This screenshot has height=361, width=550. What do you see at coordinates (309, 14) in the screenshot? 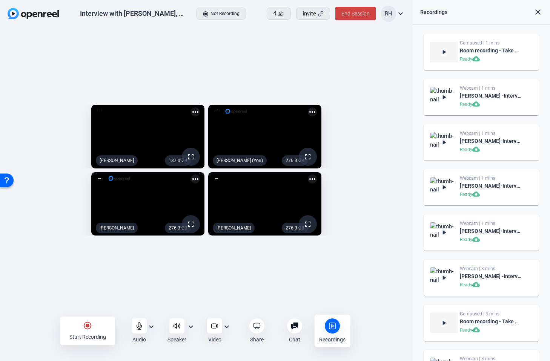
I see `span: Invite` at bounding box center [309, 14].